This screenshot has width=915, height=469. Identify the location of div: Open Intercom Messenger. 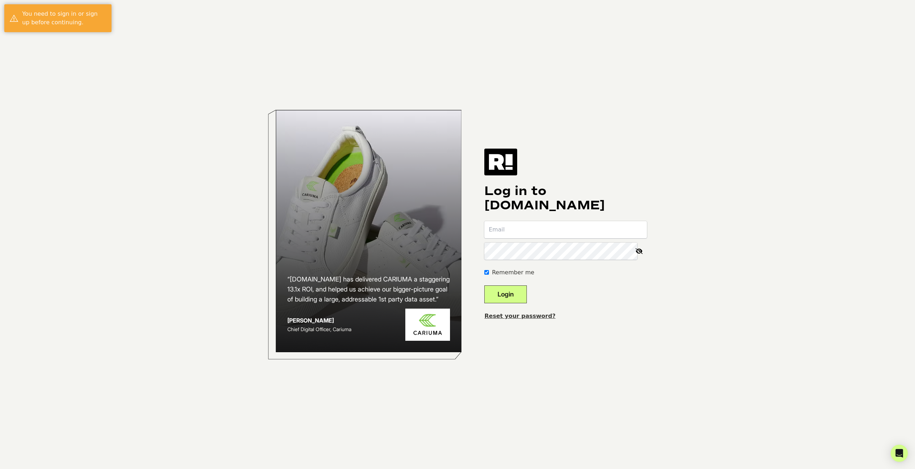
(899, 454).